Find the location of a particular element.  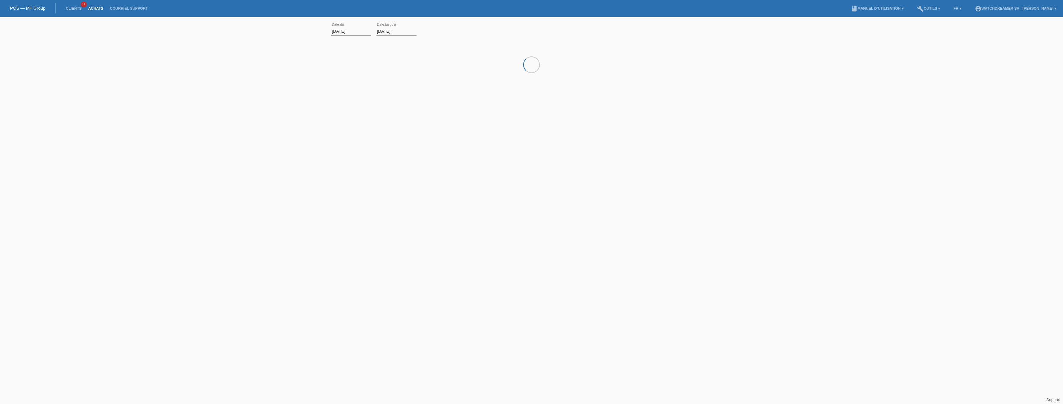

a: Clients is located at coordinates (73, 8).